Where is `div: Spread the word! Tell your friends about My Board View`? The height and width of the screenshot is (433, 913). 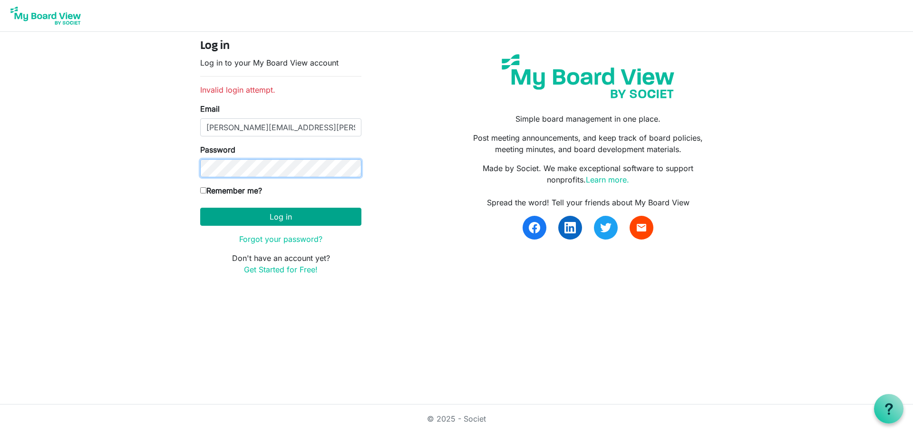 div: Spread the word! Tell your friends about My Board View is located at coordinates (588, 203).